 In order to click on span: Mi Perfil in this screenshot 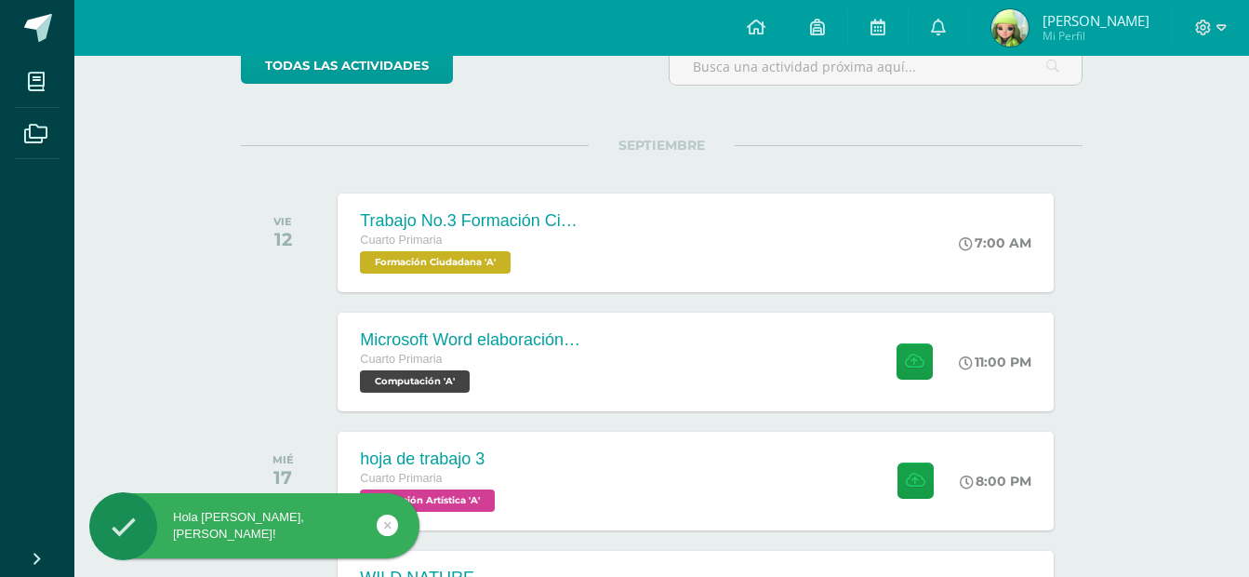, I will do `click(1096, 35)`.